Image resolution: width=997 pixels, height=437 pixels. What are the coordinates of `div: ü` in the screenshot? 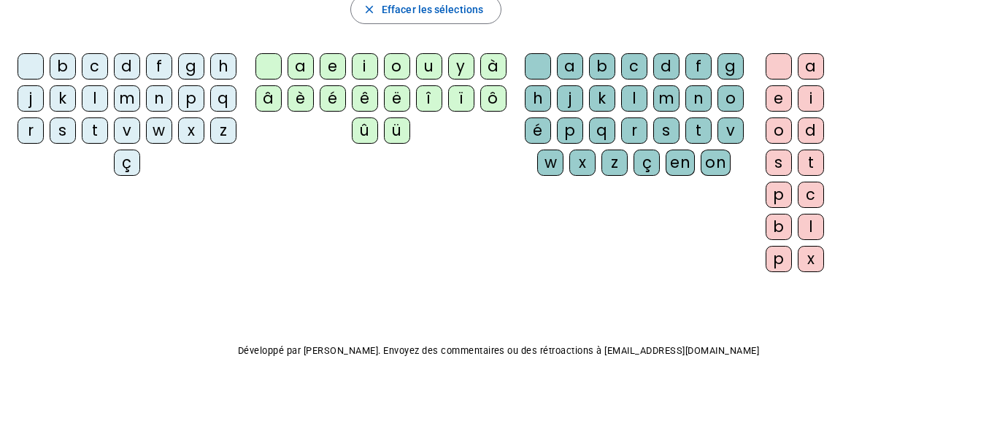 It's located at (397, 131).